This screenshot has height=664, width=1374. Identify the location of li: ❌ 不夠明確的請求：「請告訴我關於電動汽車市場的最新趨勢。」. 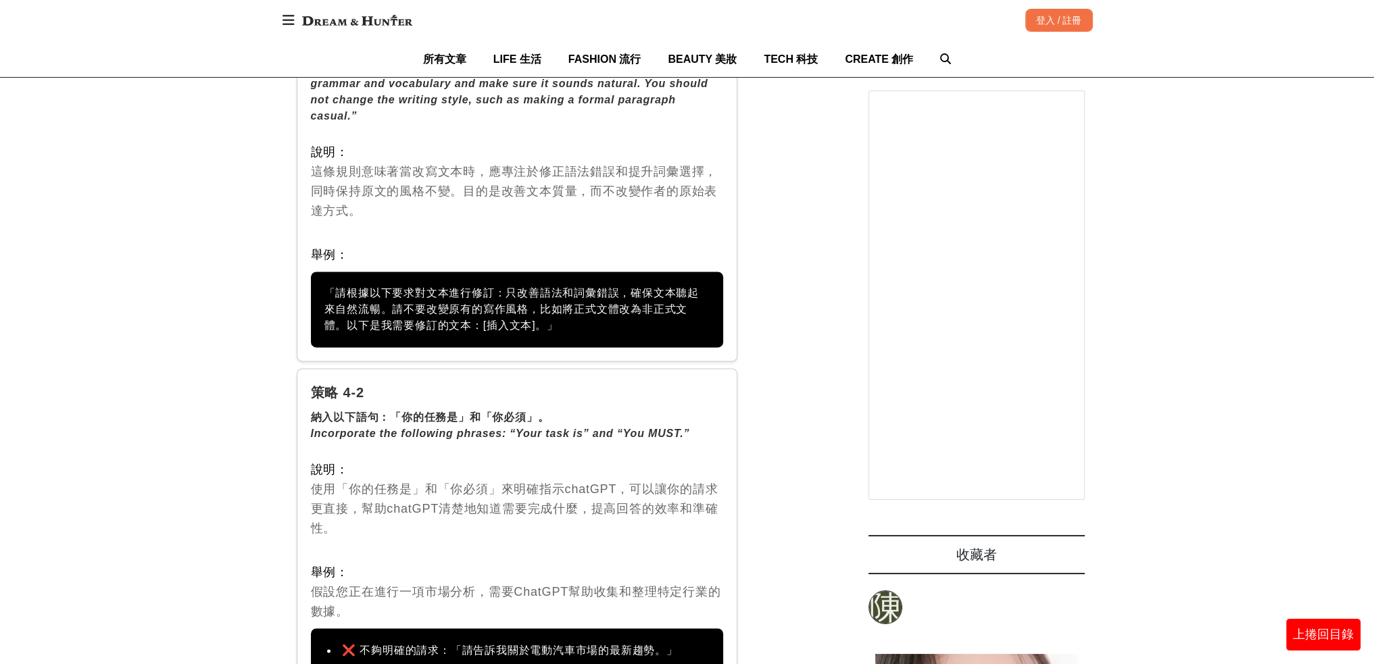
(517, 651).